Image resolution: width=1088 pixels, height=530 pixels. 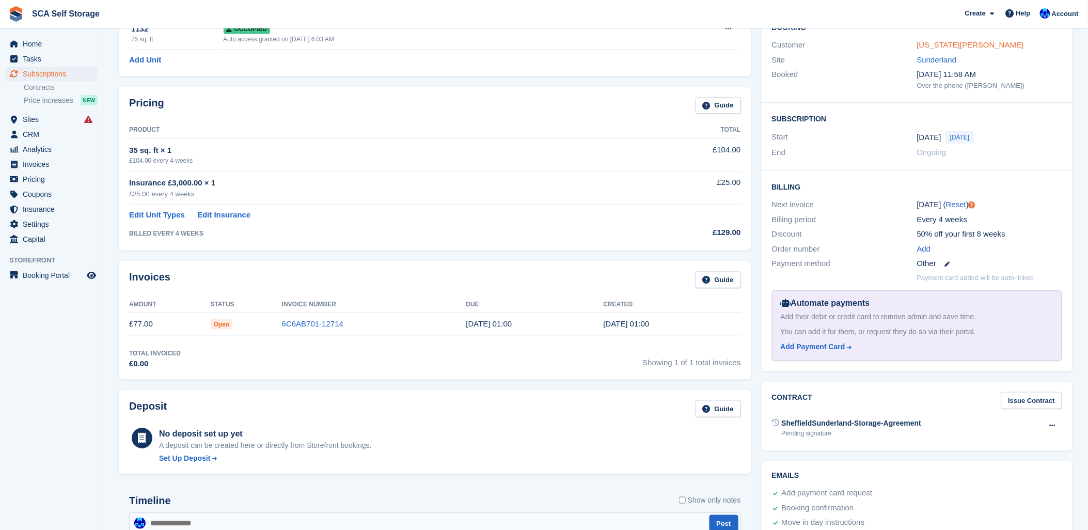 What do you see at coordinates (247, 29) in the screenshot?
I see `span: Occupied` at bounding box center [247, 29].